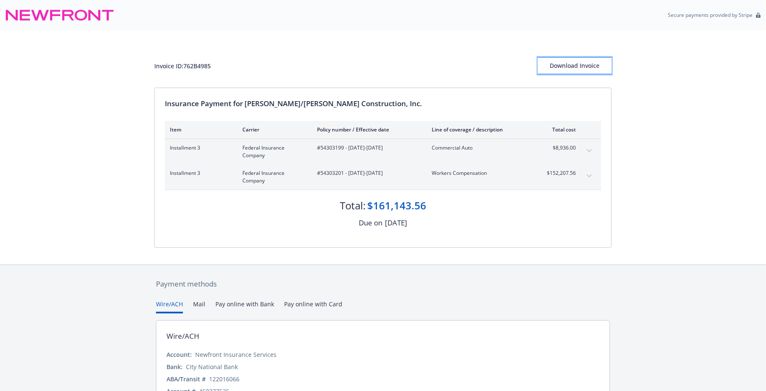 The image size is (766, 391). What do you see at coordinates (560, 130) in the screenshot?
I see `div: Total cost` at bounding box center [560, 130].